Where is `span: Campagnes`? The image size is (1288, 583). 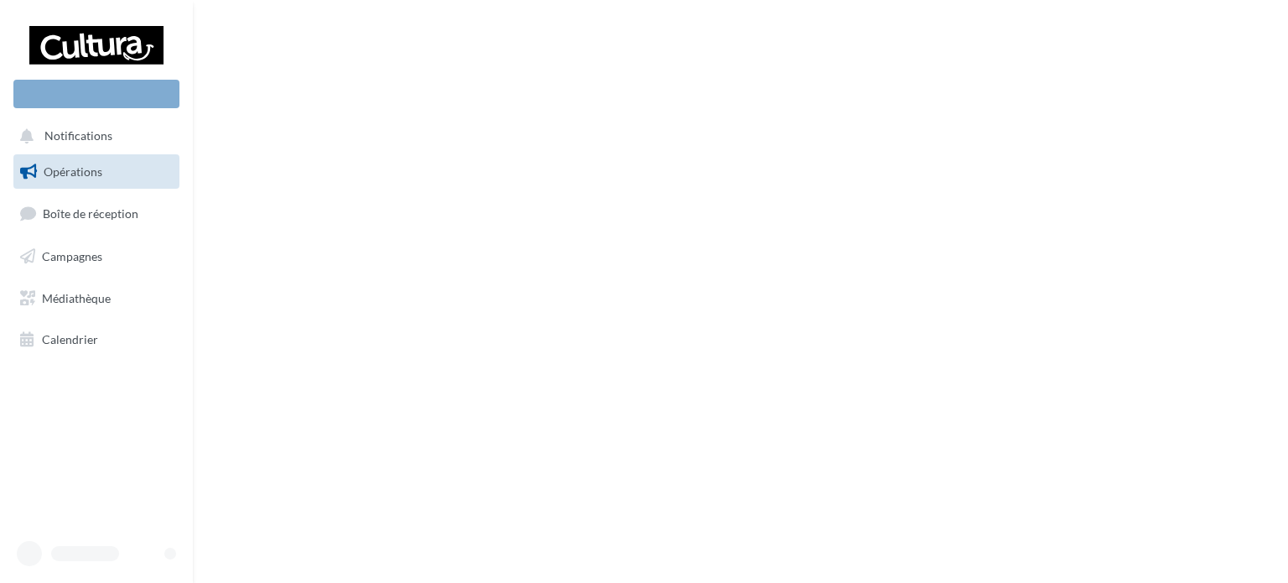
span: Campagnes is located at coordinates (72, 256).